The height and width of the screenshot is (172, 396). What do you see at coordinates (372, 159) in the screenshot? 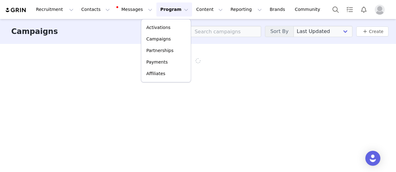
I see `div: Open Intercom Messenger` at bounding box center [372, 159].